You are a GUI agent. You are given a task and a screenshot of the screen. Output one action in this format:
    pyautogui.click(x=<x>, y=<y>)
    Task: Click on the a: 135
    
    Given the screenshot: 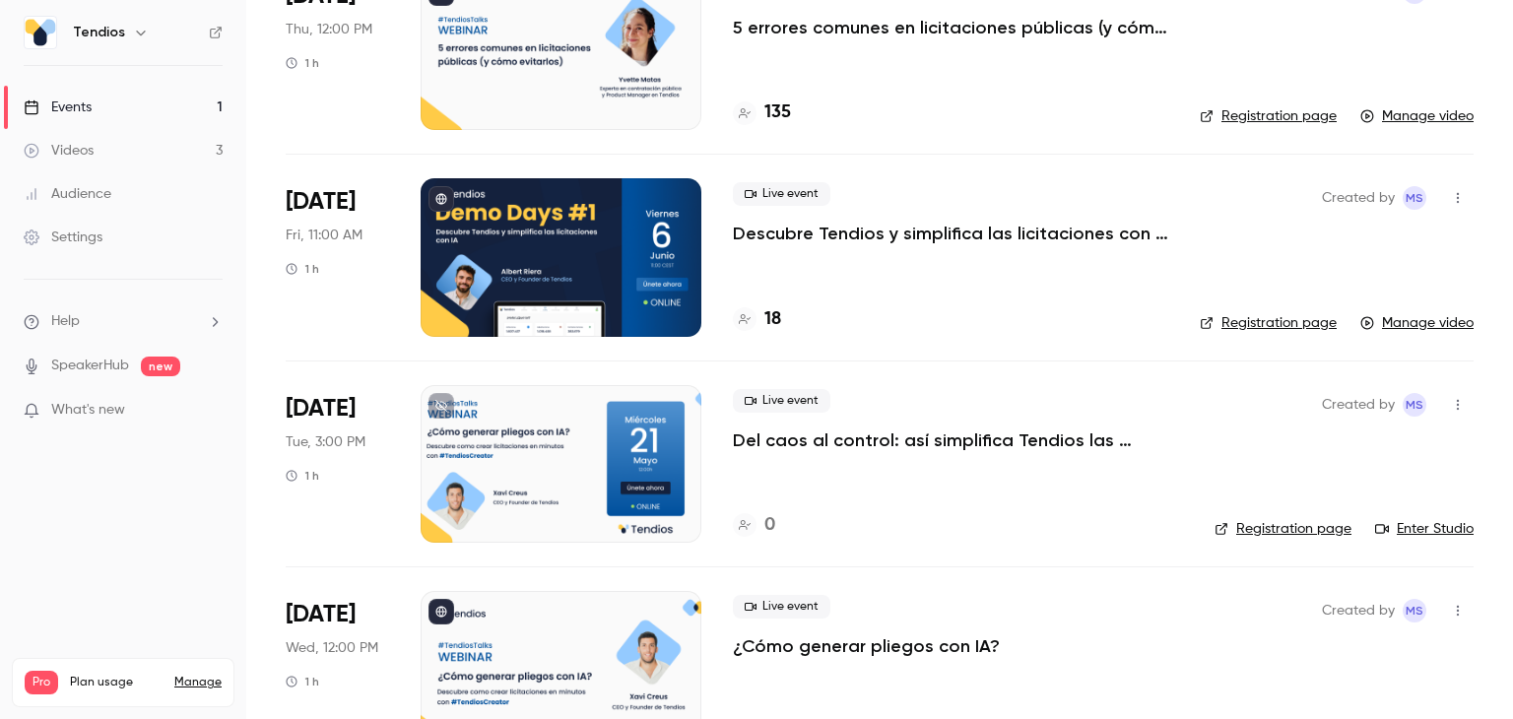 What is the action you would take?
    pyautogui.click(x=761, y=112)
    